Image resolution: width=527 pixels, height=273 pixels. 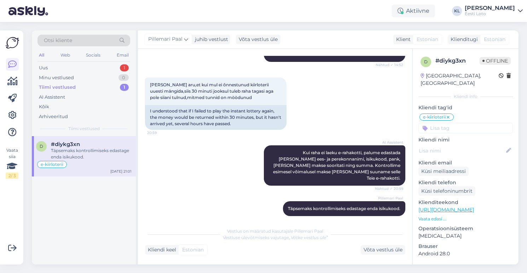 I want to click on img: Askly Logo, so click(x=12, y=43).